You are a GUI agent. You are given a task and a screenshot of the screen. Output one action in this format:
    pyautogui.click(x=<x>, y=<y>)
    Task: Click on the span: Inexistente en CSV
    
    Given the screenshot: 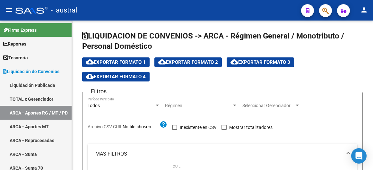 What is the action you would take?
    pyautogui.click(x=198, y=128)
    